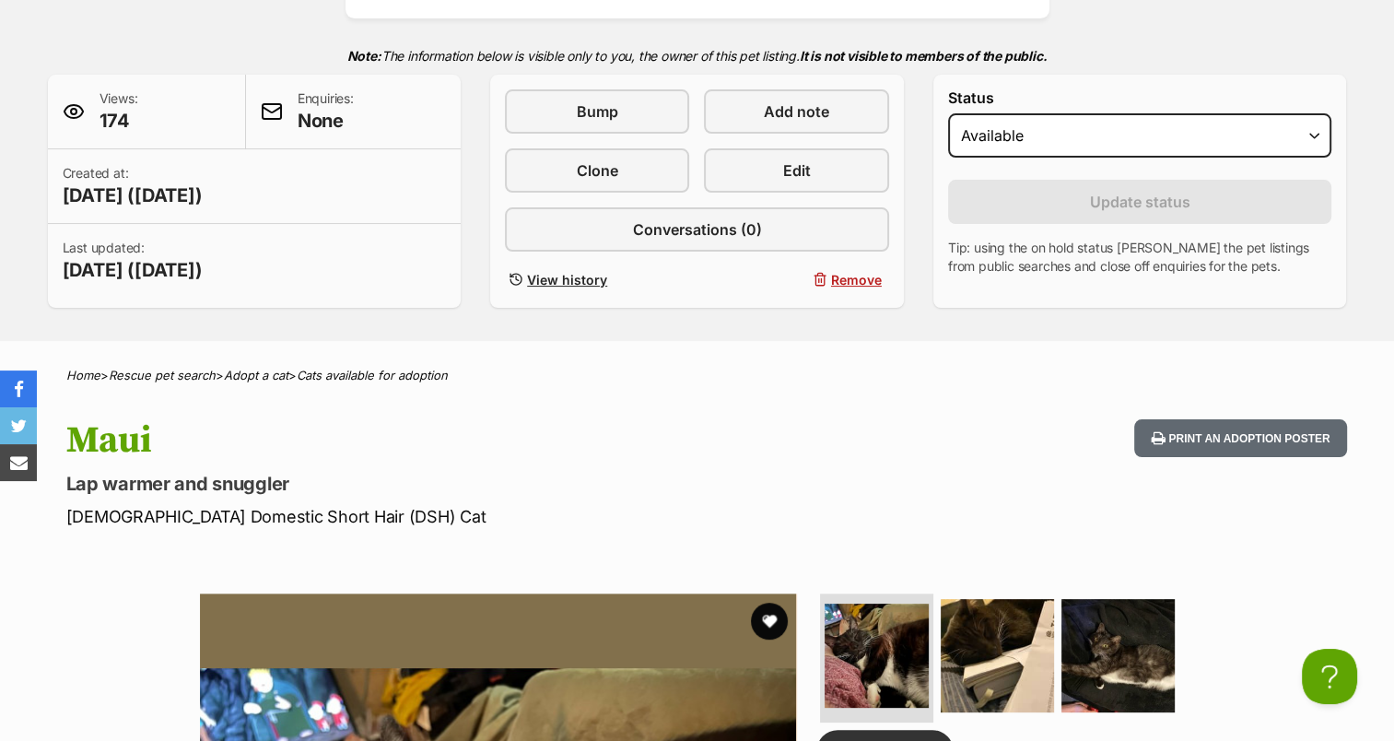  I want to click on a: Edit, so click(796, 170).